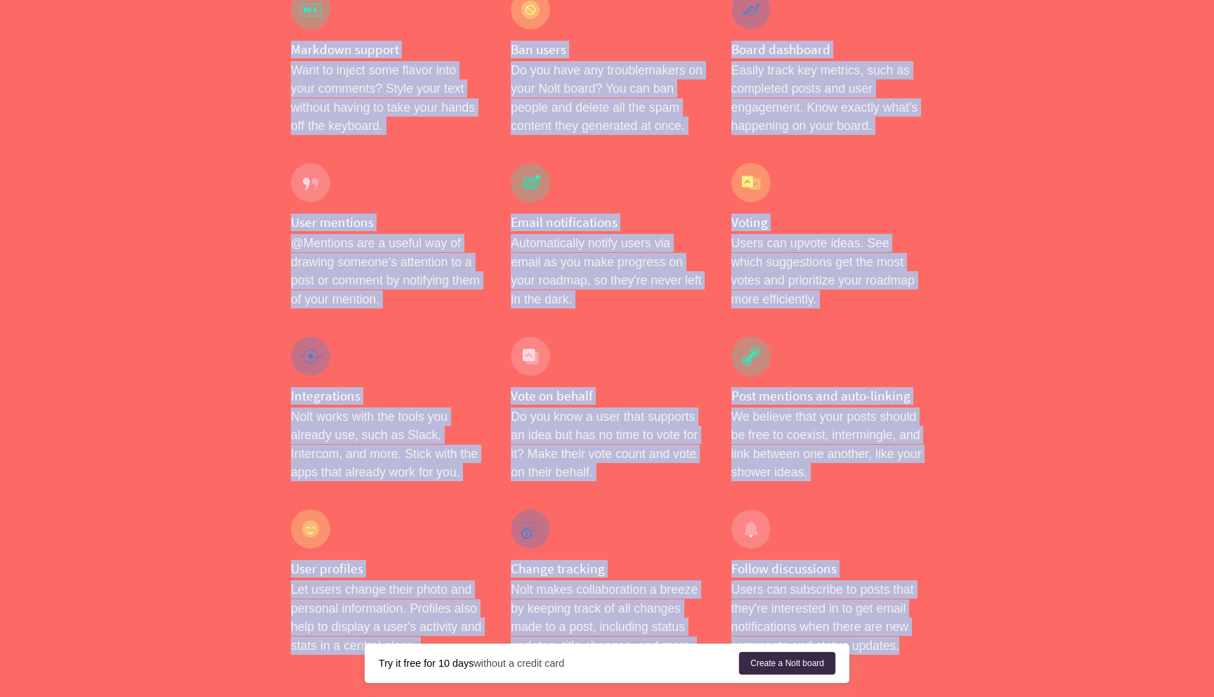 This screenshot has height=697, width=1214. I want to click on p: Nolt works with the tools you already use, such as Slack, Intercom, and more. Stick with the apps..., so click(386, 445).